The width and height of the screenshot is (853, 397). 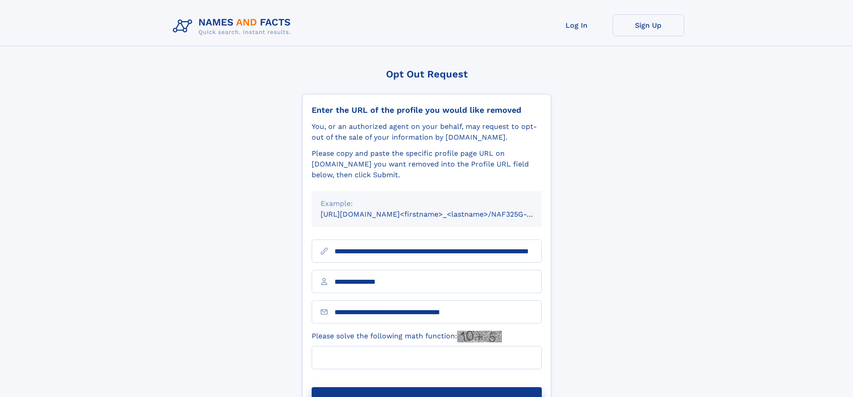 I want to click on div: You, or an authorized agent on your behalf, may request to opt-out of the sale of your informatio..., so click(x=427, y=132).